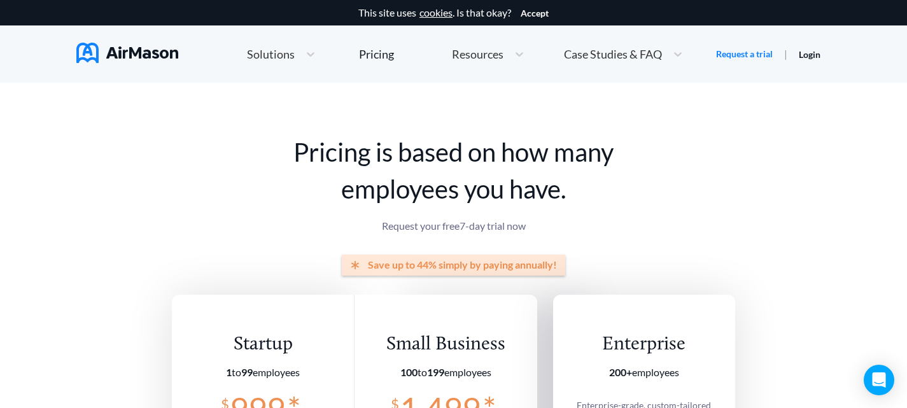 This screenshot has height=408, width=907. Describe the element at coordinates (376, 54) in the screenshot. I see `div: Pricing` at that location.